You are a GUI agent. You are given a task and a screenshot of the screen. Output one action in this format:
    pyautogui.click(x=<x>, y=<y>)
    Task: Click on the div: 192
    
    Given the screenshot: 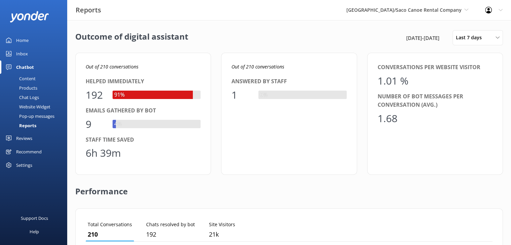 What is the action you would take?
    pyautogui.click(x=96, y=95)
    